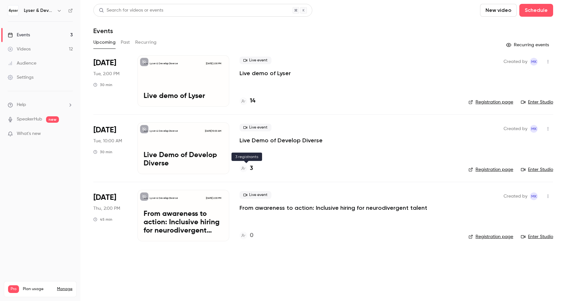 Image resolution: width=566 pixels, height=301 pixels. I want to click on span: Help, so click(21, 105).